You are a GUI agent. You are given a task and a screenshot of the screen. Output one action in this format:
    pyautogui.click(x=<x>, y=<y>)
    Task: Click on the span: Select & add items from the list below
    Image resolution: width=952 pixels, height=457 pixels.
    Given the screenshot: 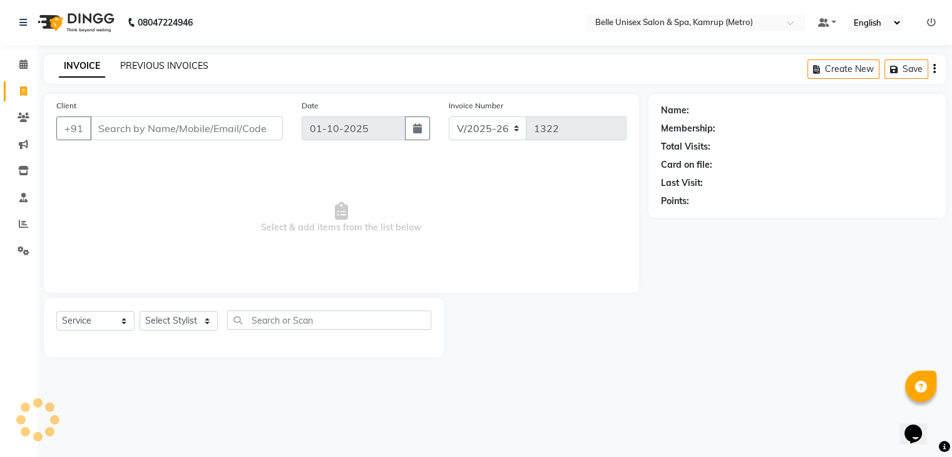 What is the action you would take?
    pyautogui.click(x=341, y=218)
    